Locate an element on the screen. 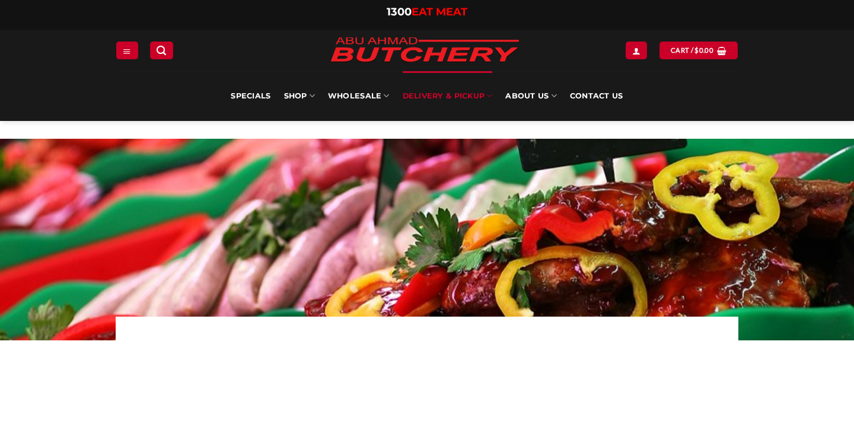  a: Wholesale is located at coordinates (359, 96).